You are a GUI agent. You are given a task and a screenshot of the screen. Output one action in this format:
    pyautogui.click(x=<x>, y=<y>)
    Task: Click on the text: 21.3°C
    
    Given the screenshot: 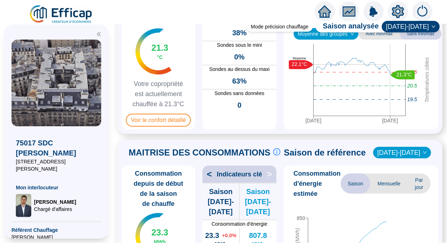 What is the action you would take?
    pyautogui.click(x=404, y=74)
    